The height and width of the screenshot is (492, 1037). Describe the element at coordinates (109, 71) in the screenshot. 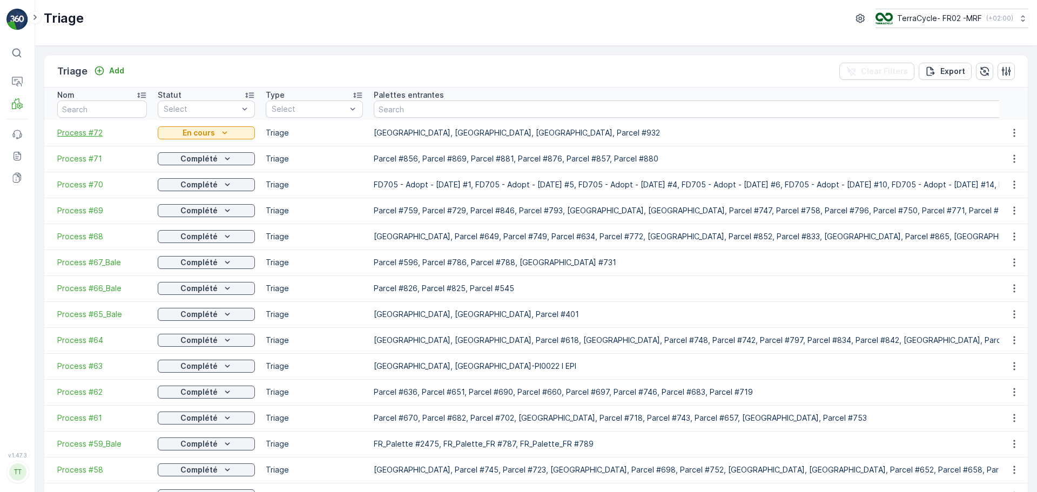

I see `button: Add` at that location.